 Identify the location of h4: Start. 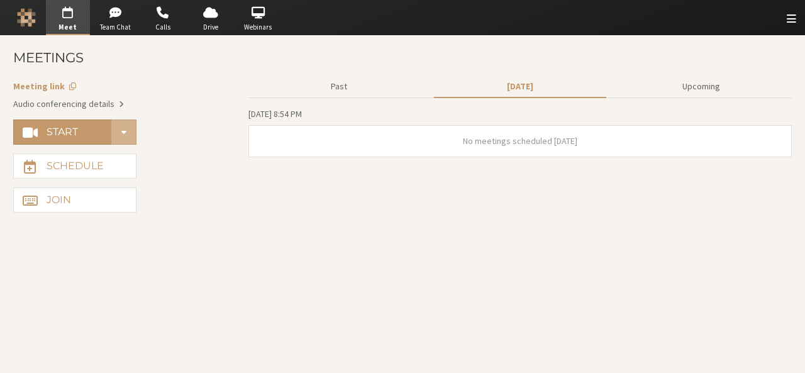
(62, 132).